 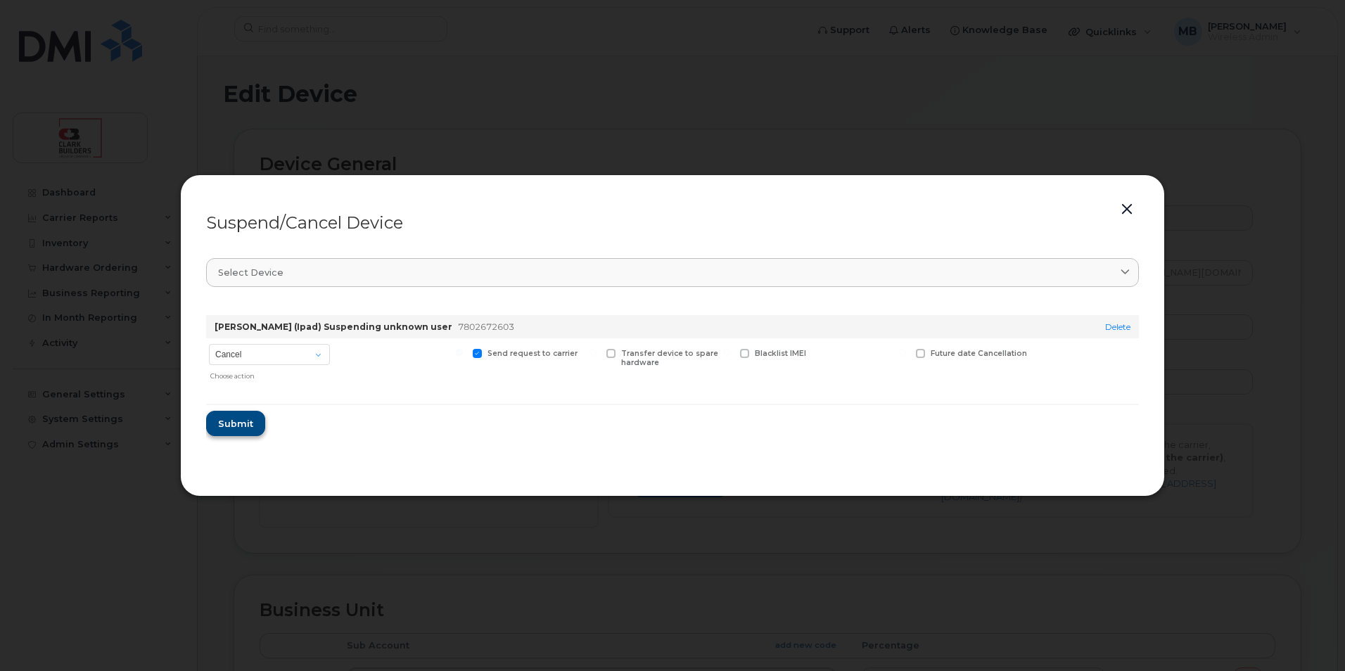 What do you see at coordinates (459, 353) in the screenshot?
I see `input: Send request to carrier` at bounding box center [459, 353].